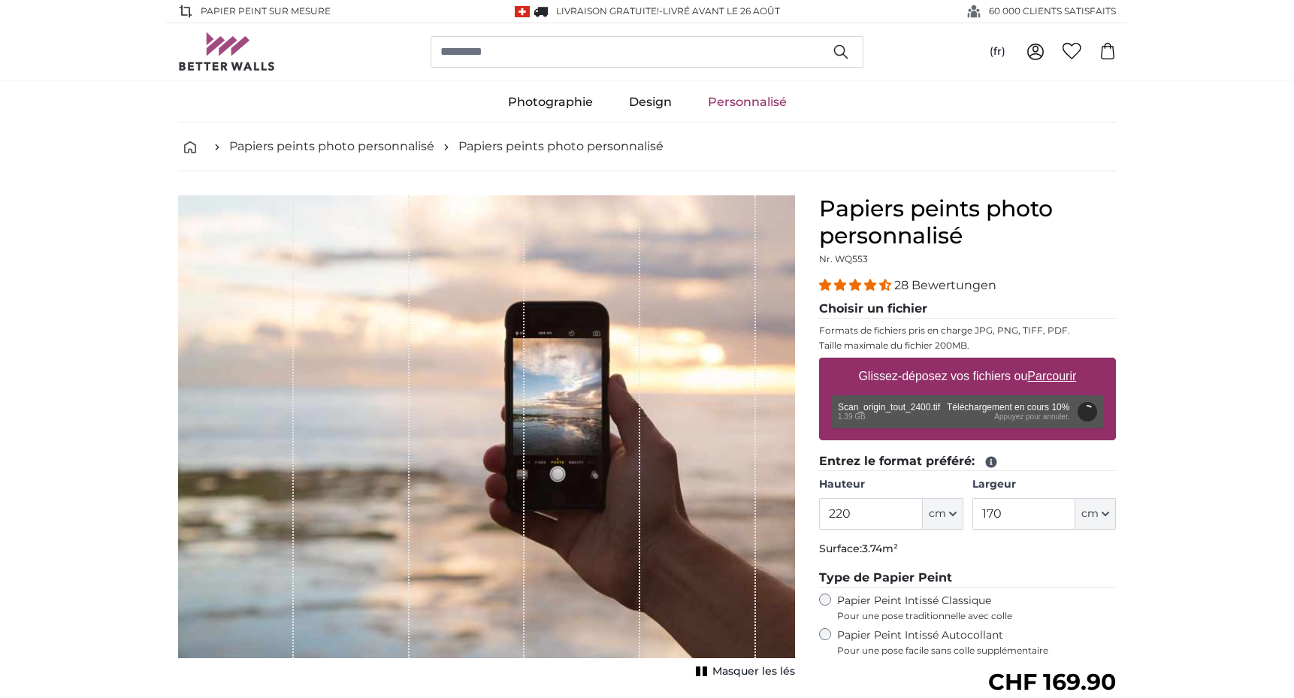 This screenshot has height=698, width=1294. What do you see at coordinates (650, 102) in the screenshot?
I see `a: Design` at bounding box center [650, 102].